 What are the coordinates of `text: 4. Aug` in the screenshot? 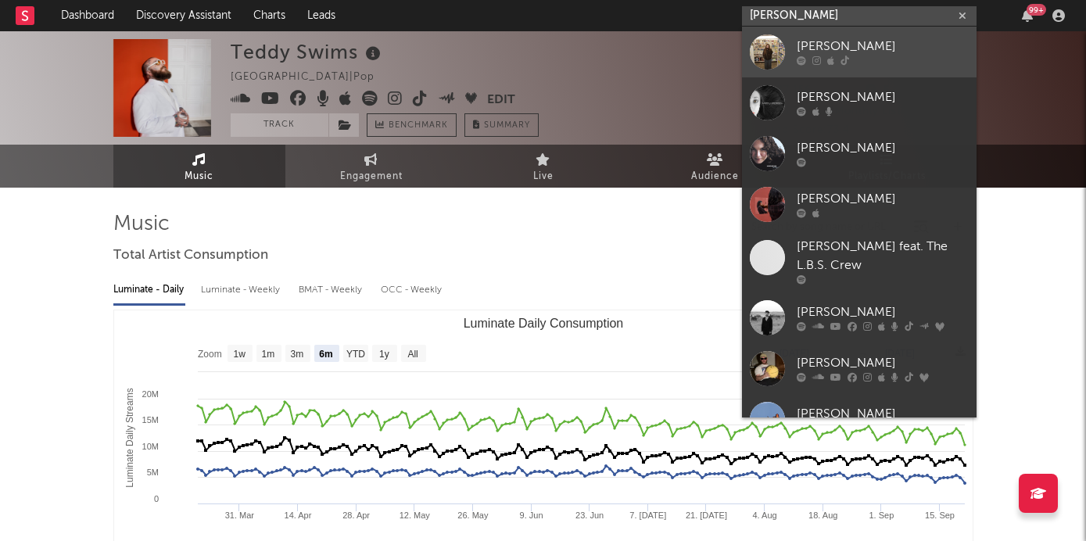 It's located at (764, 515).